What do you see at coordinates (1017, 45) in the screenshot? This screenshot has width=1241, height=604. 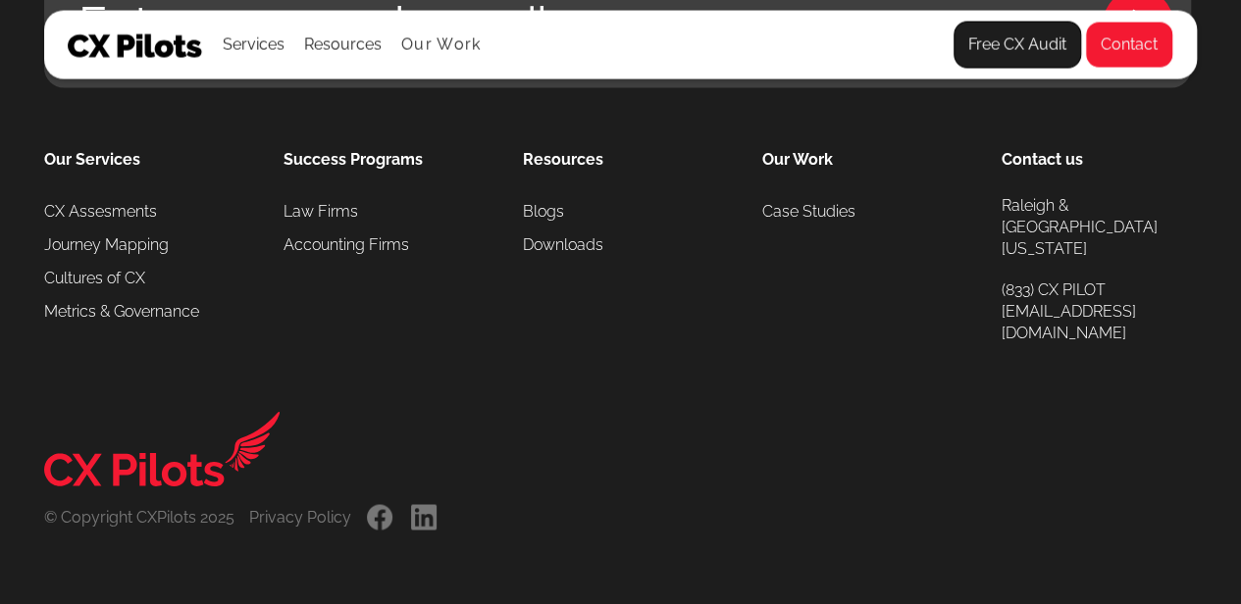 I see `a: Free CX Audit` at bounding box center [1017, 45].